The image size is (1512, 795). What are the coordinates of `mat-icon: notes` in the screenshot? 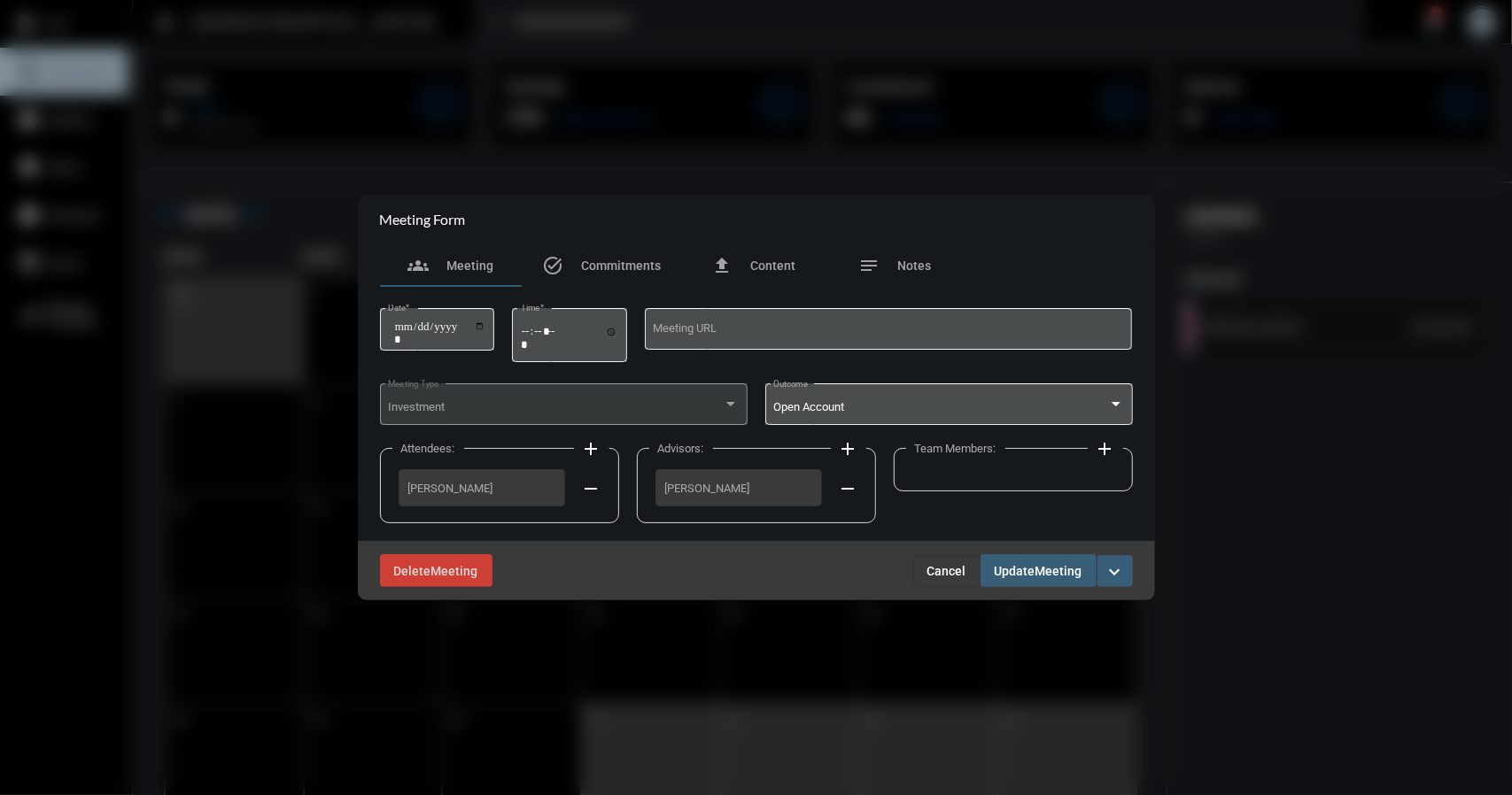 It's located at (870, 266).